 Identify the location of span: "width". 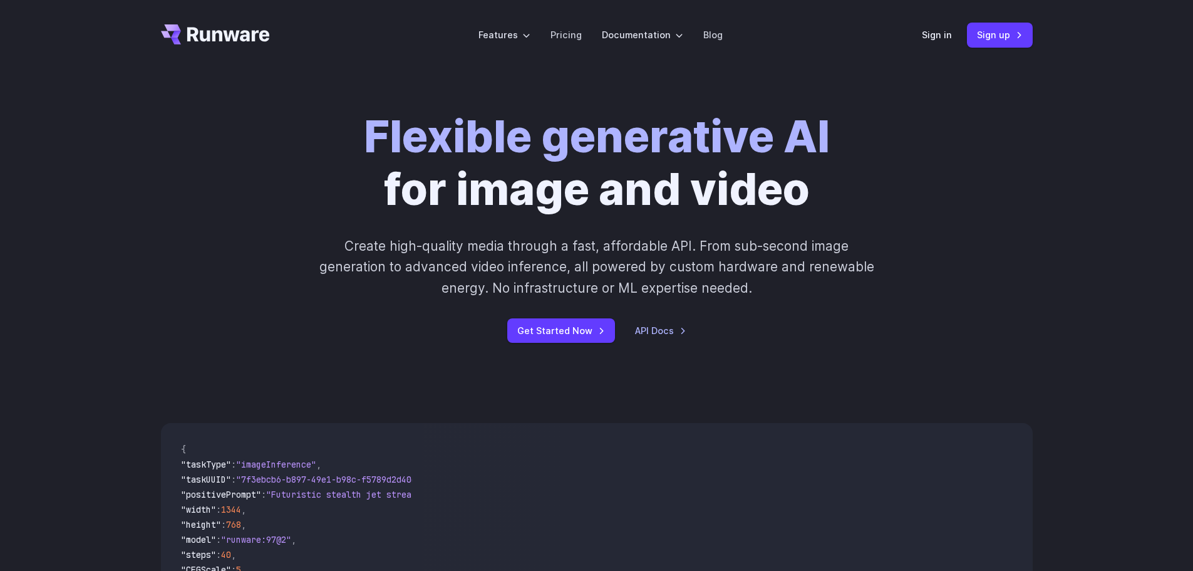
(199, 509).